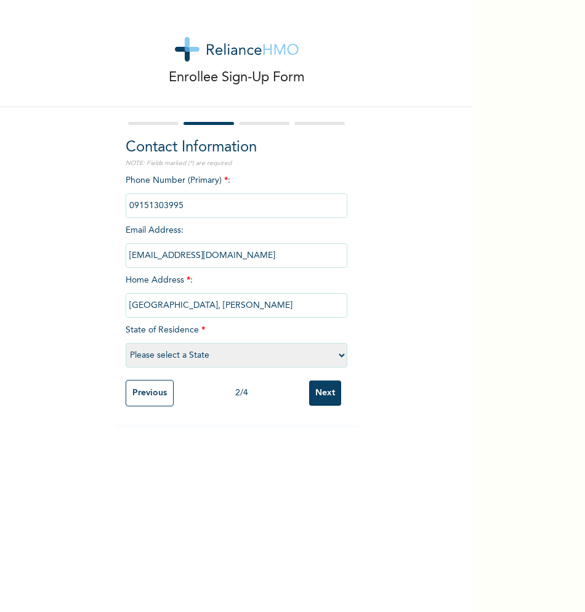 The width and height of the screenshot is (585, 612). Describe the element at coordinates (236, 305) in the screenshot. I see `input: Enter home address` at that location.